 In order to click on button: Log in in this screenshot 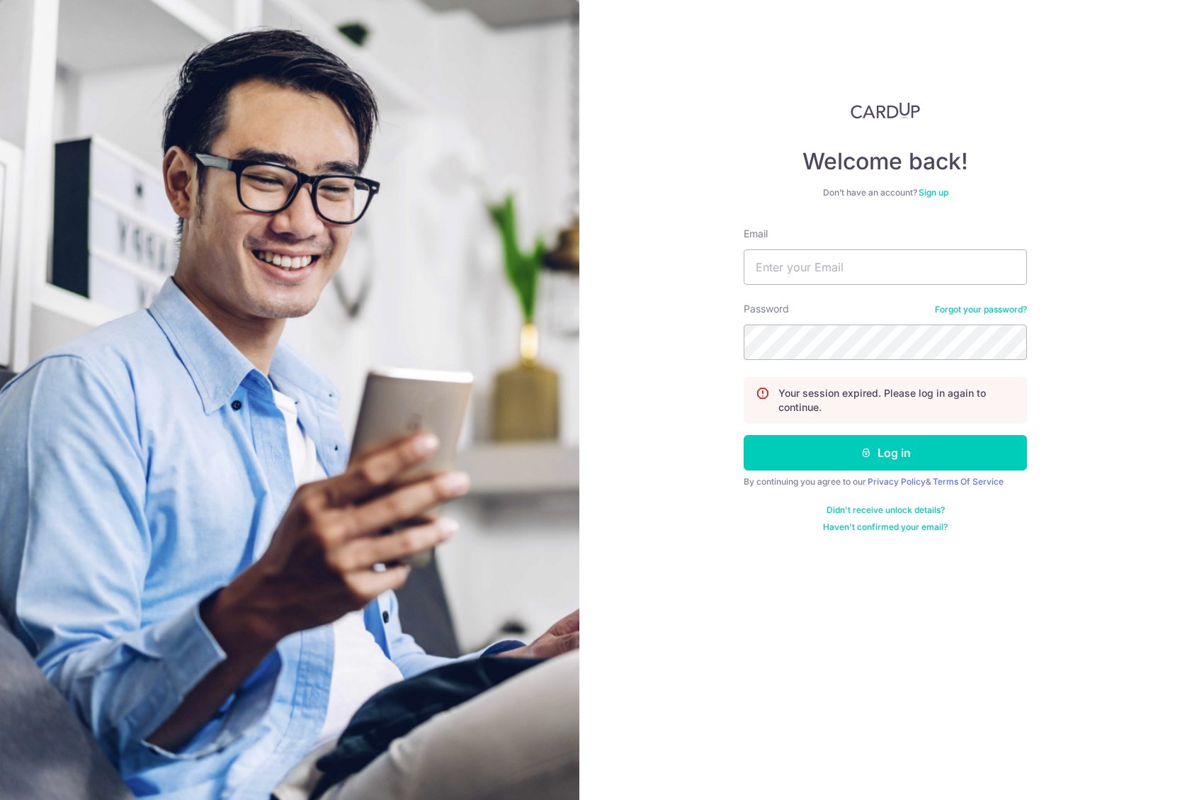, I will do `click(886, 453)`.